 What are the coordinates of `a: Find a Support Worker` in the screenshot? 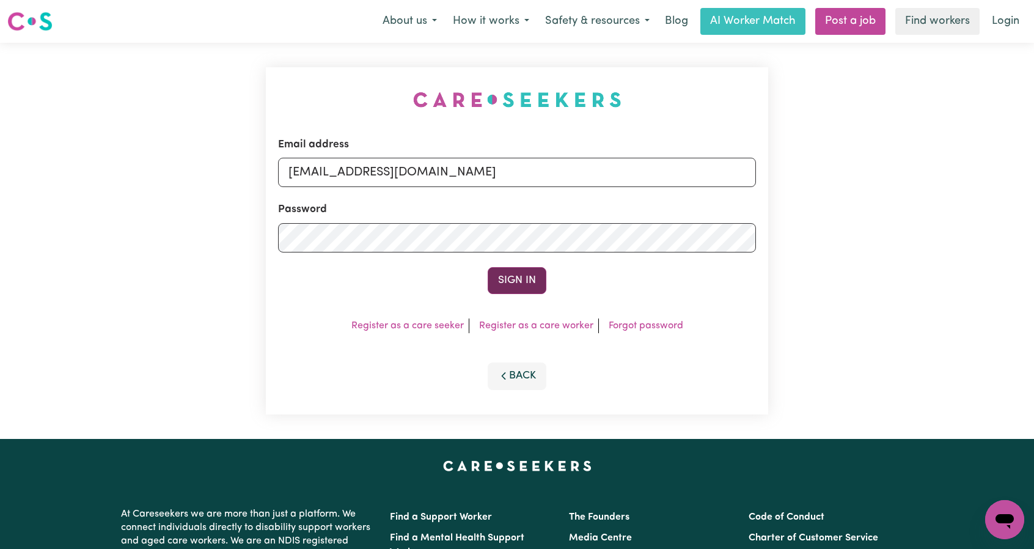 It's located at (441, 517).